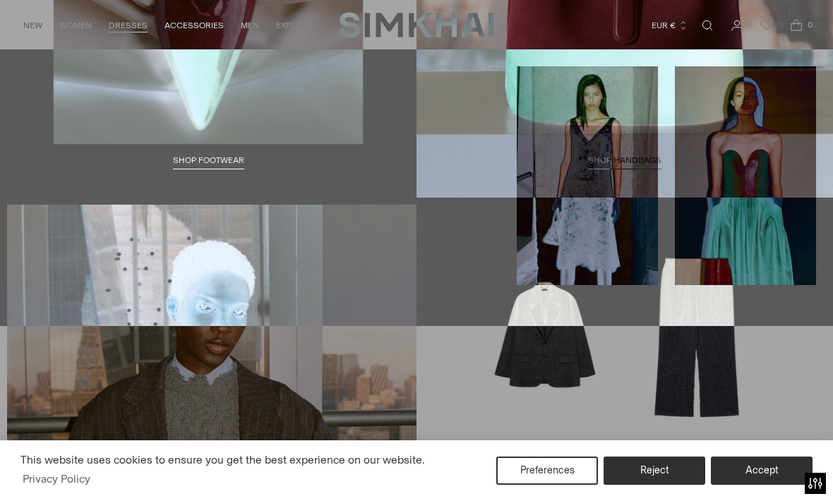 The image size is (833, 501). Describe the element at coordinates (295, 25) in the screenshot. I see `a: EXPLORE` at that location.